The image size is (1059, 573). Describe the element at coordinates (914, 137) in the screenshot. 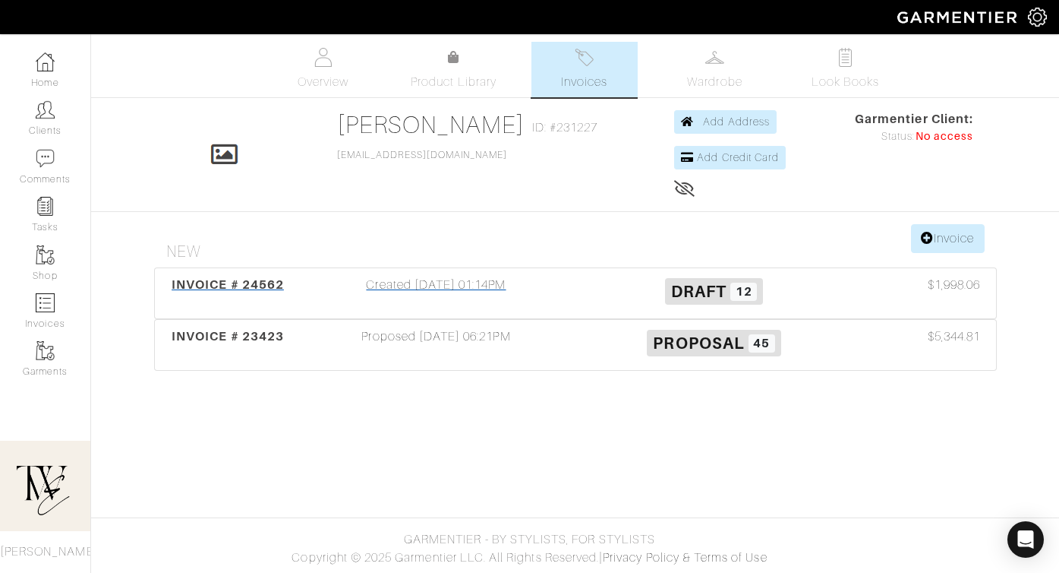

I see `div: Status:` at that location.